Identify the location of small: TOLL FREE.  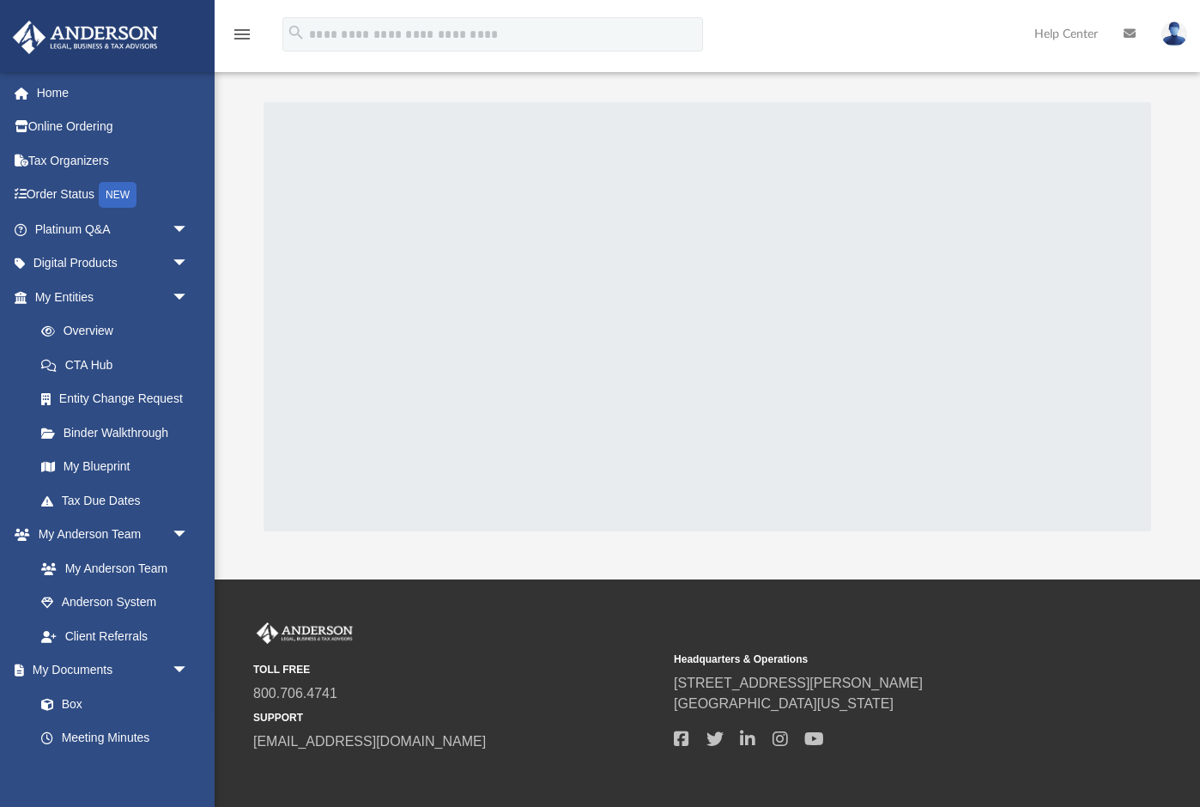
(458, 670).